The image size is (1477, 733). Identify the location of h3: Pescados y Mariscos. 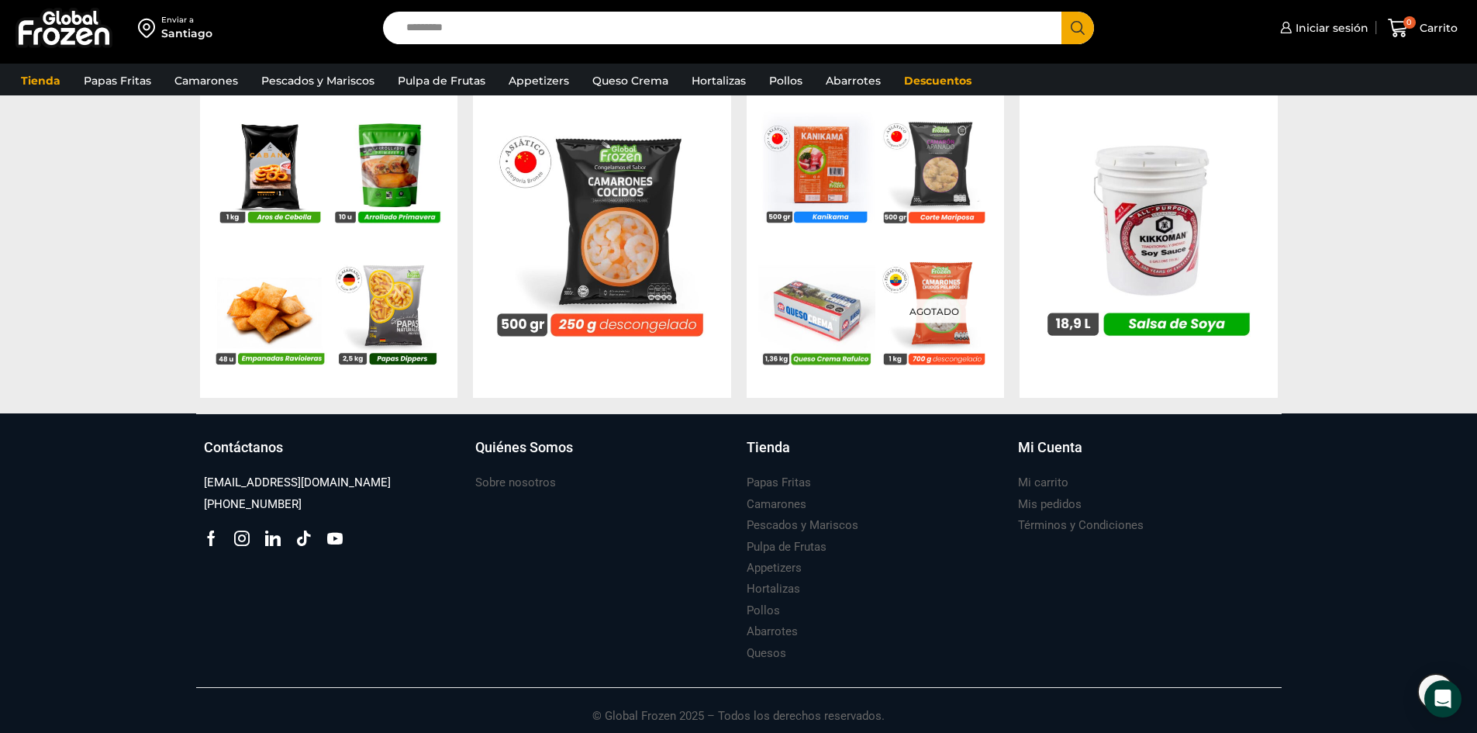
(802, 525).